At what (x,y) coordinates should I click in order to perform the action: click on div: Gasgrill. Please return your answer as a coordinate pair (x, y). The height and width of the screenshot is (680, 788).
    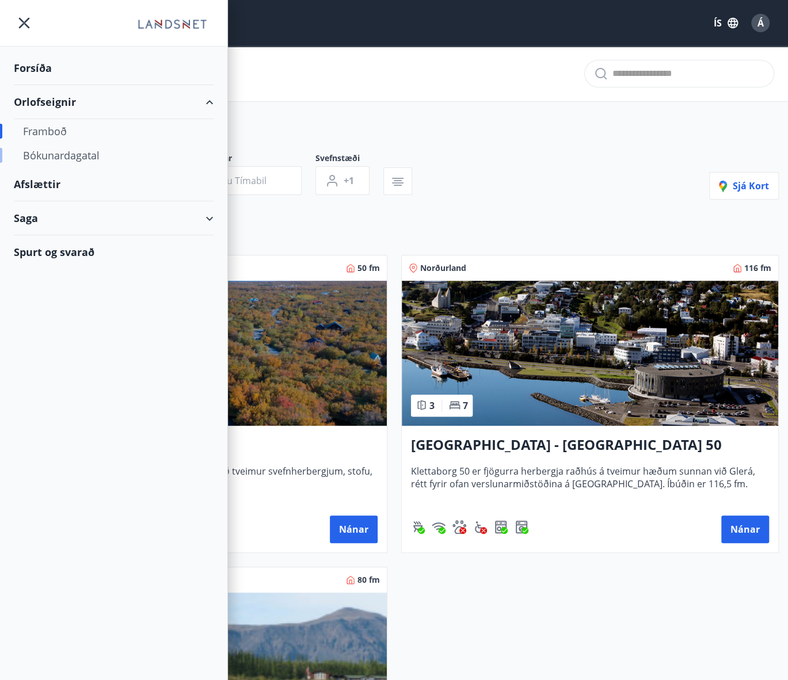
    Looking at the image, I should click on (418, 527).